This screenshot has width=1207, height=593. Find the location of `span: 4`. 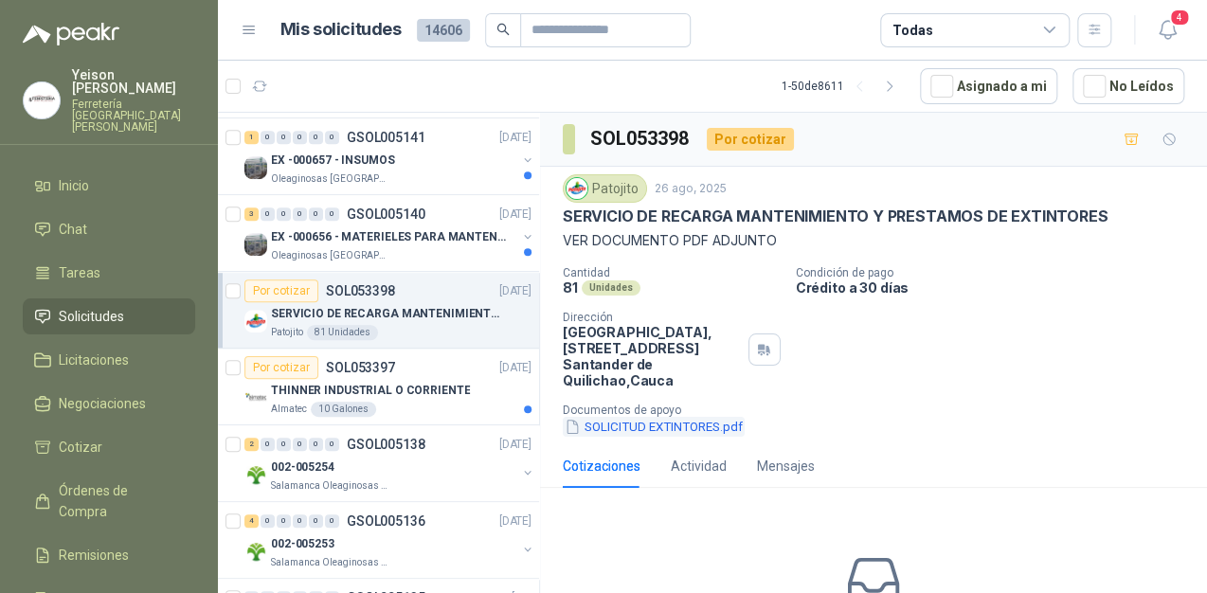

span: 4 is located at coordinates (1179, 17).